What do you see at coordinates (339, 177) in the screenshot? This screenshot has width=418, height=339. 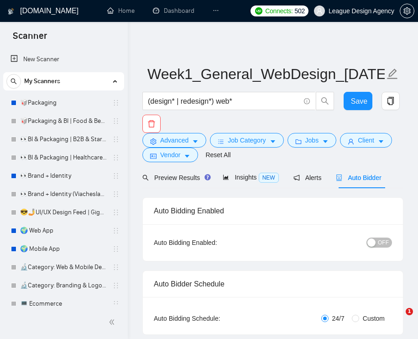 I see `span: robot` at bounding box center [339, 177].